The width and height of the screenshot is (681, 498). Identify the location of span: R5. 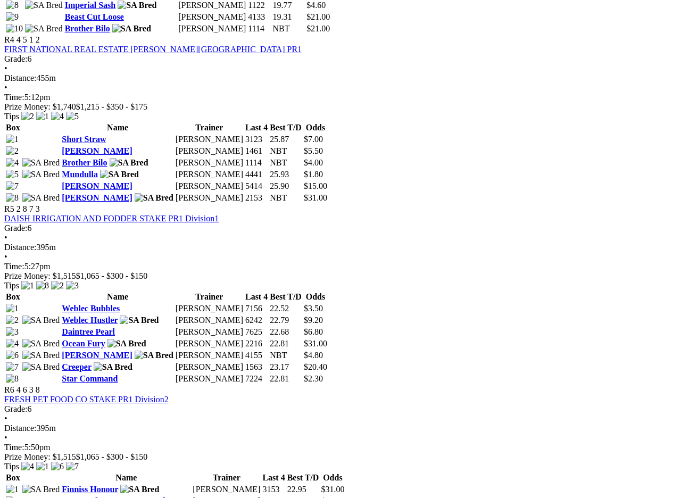
(9, 209).